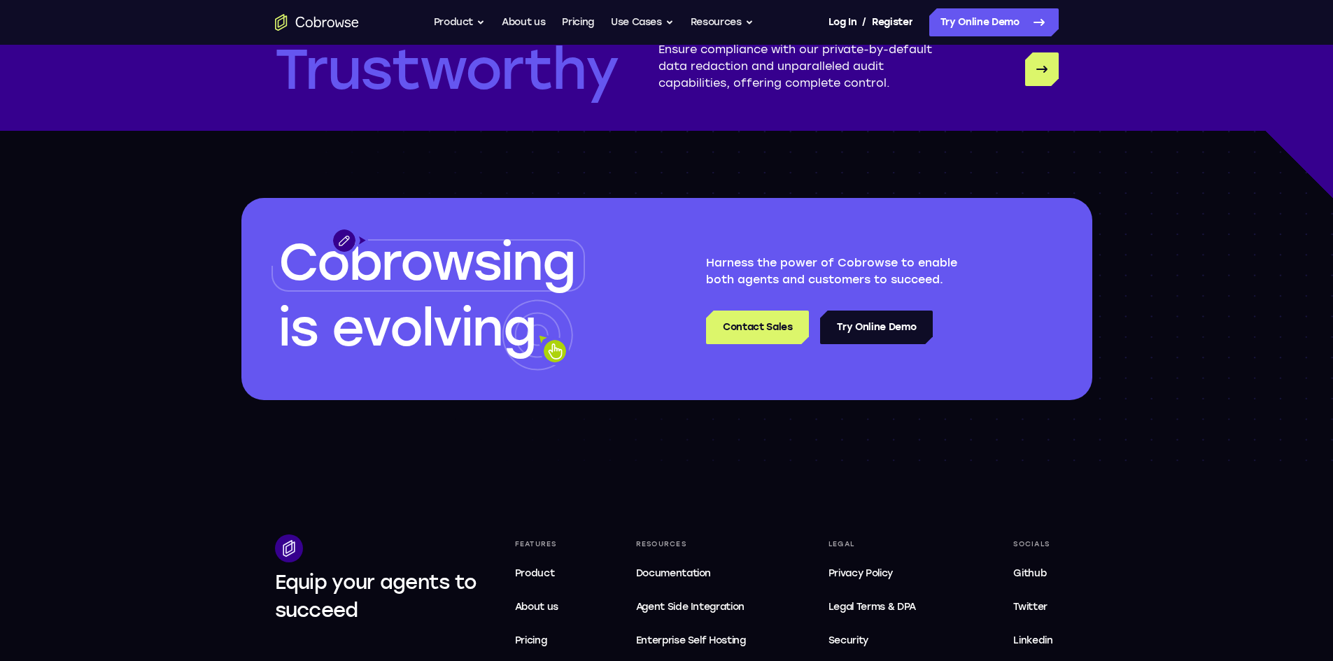  Describe the element at coordinates (1029, 573) in the screenshot. I see `span: Github` at that location.